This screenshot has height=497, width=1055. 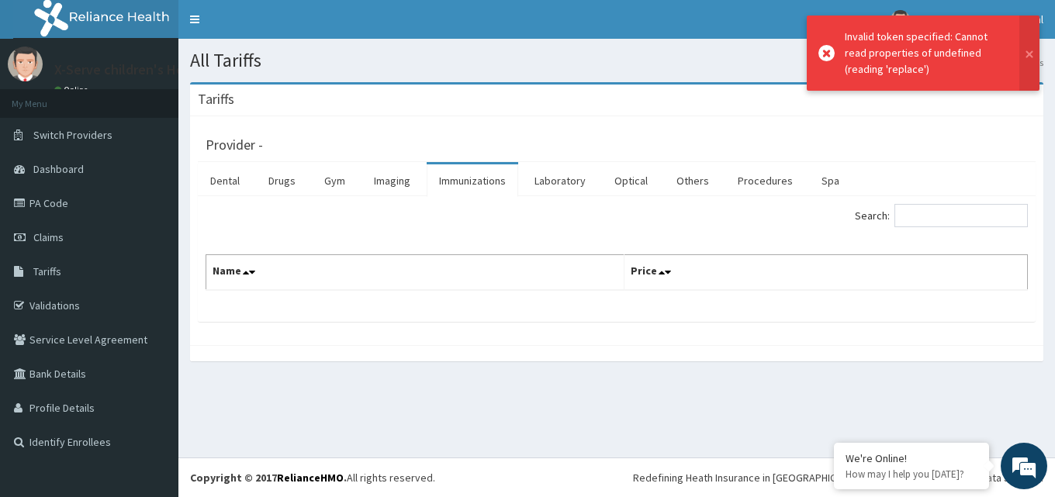 I want to click on span: Switch Providers, so click(x=73, y=135).